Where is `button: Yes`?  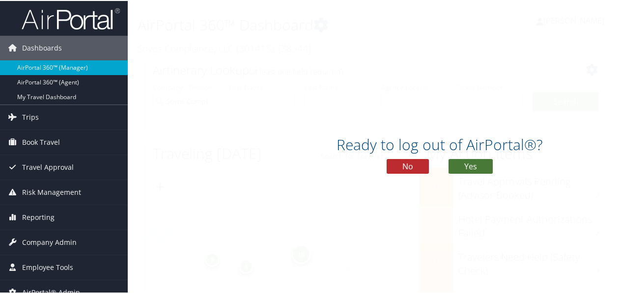
button: Yes is located at coordinates (471, 166).